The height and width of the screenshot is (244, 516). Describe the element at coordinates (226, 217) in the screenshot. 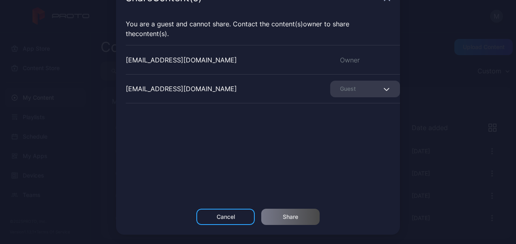

I see `div: Cancel` at that location.